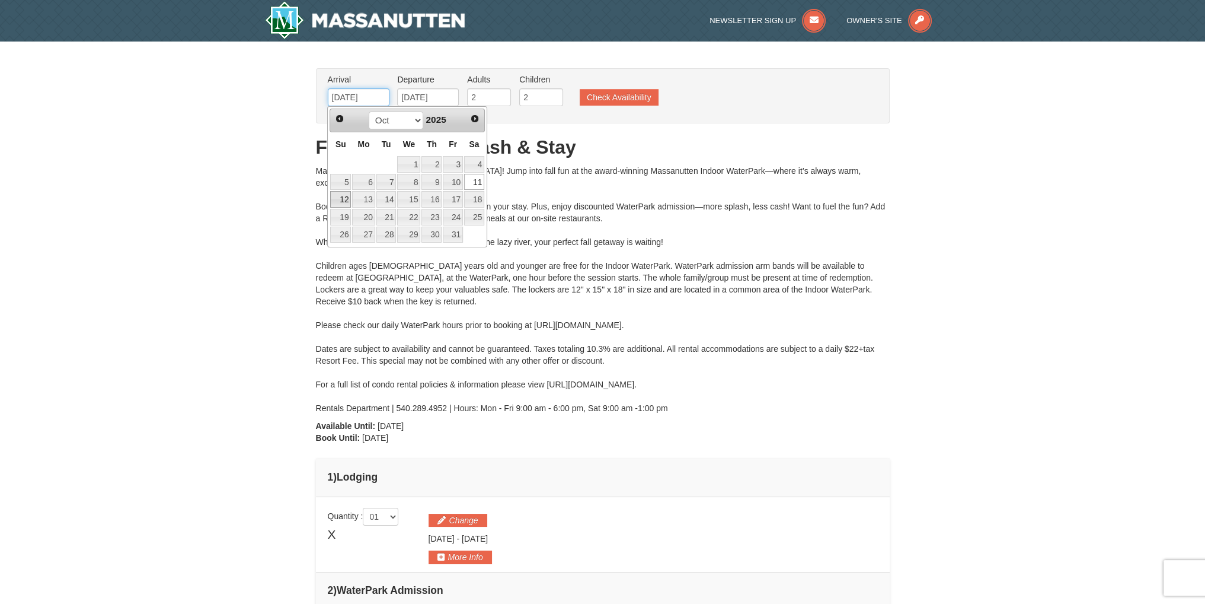  Describe the element at coordinates (875, 20) in the screenshot. I see `span: Owner's Site` at that location.